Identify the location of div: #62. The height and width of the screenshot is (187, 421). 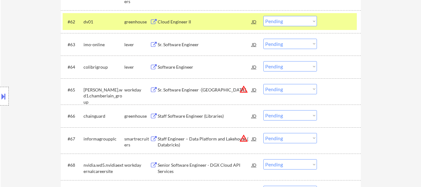
(73, 22).